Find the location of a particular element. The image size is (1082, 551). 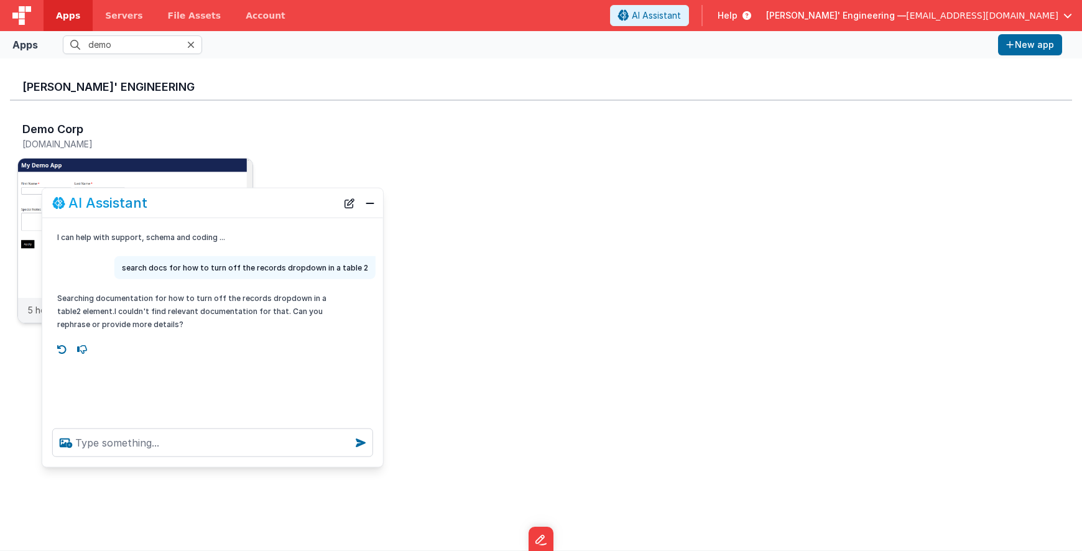

div: Apps is located at coordinates (25, 45).